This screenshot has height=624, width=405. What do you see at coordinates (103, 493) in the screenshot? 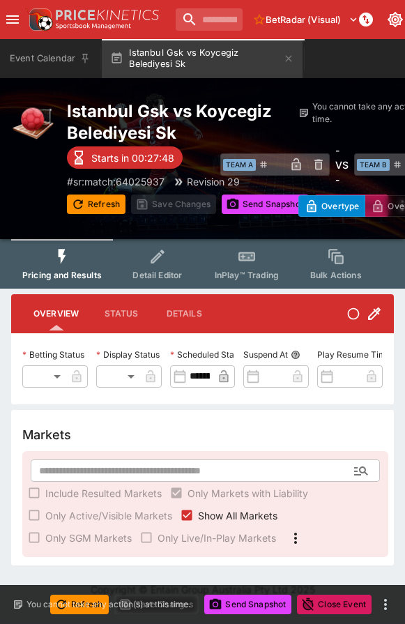
I see `span: Include Resulted Markets` at bounding box center [103, 493].